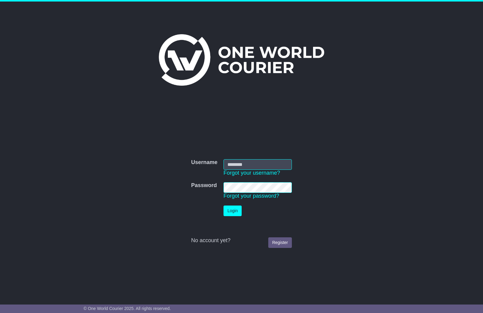  What do you see at coordinates (242, 241) in the screenshot?
I see `div: No account yet?` at bounding box center [242, 241].